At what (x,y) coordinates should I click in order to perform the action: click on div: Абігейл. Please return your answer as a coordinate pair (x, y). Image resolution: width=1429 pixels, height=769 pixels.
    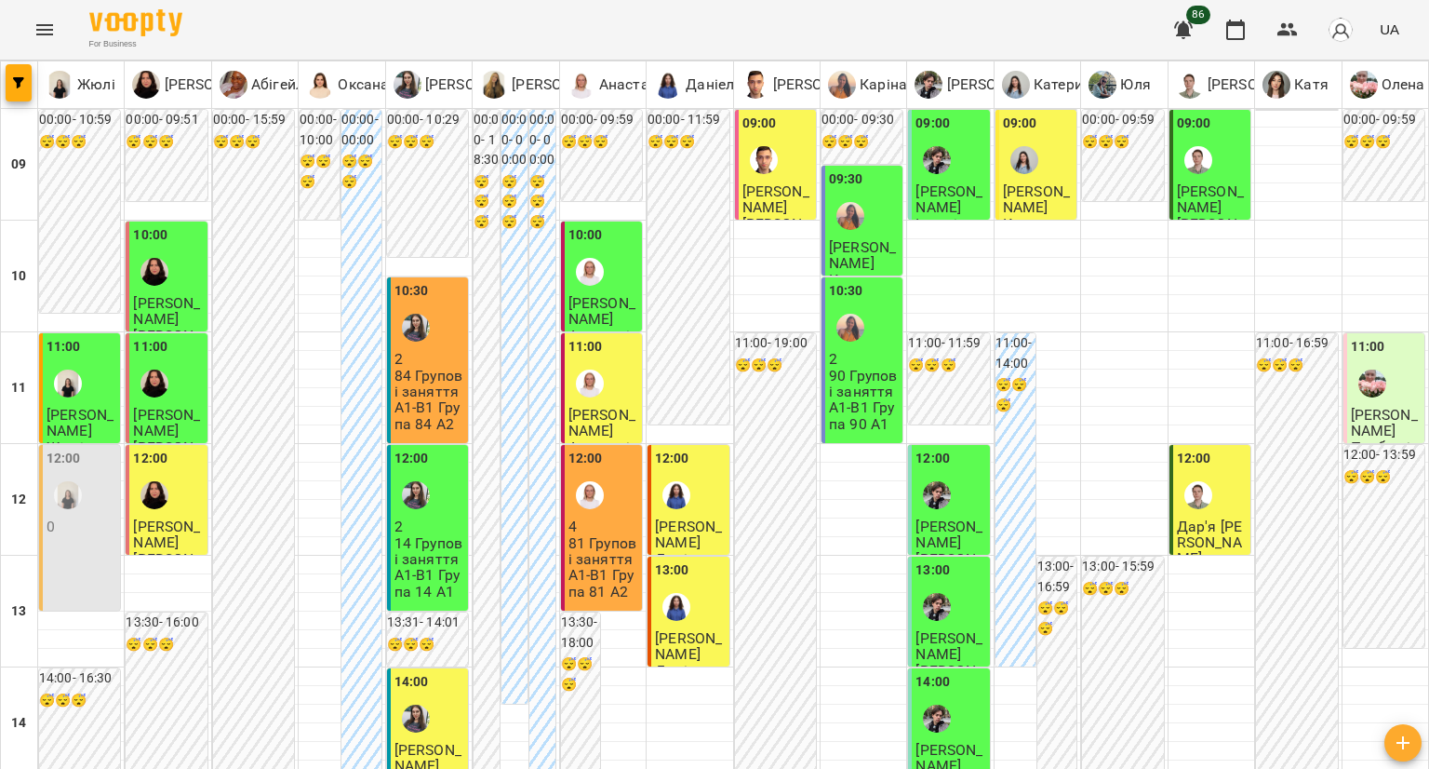
    Looking at the image, I should click on (261, 85).